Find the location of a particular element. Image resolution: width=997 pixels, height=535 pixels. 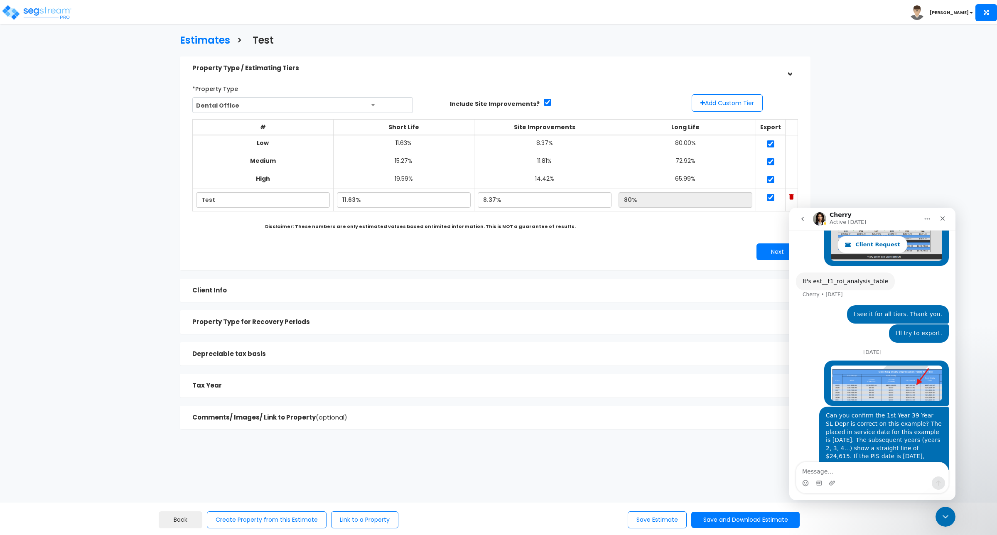

div: Can you confirm the 1st Year 39 Year SL Depr is correct on this example? The placed in service da... is located at coordinates (95, 236).